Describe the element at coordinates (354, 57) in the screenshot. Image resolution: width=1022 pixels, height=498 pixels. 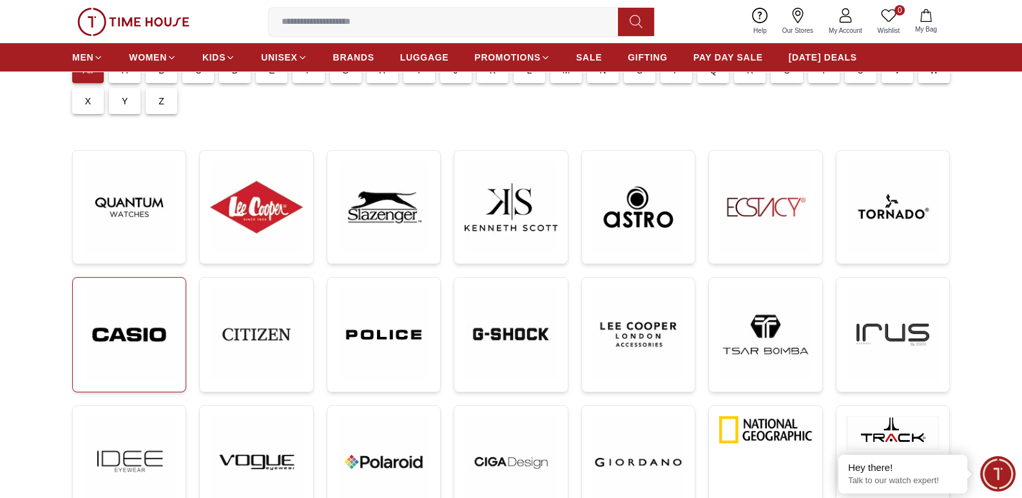
I see `span: BRANDS` at that location.